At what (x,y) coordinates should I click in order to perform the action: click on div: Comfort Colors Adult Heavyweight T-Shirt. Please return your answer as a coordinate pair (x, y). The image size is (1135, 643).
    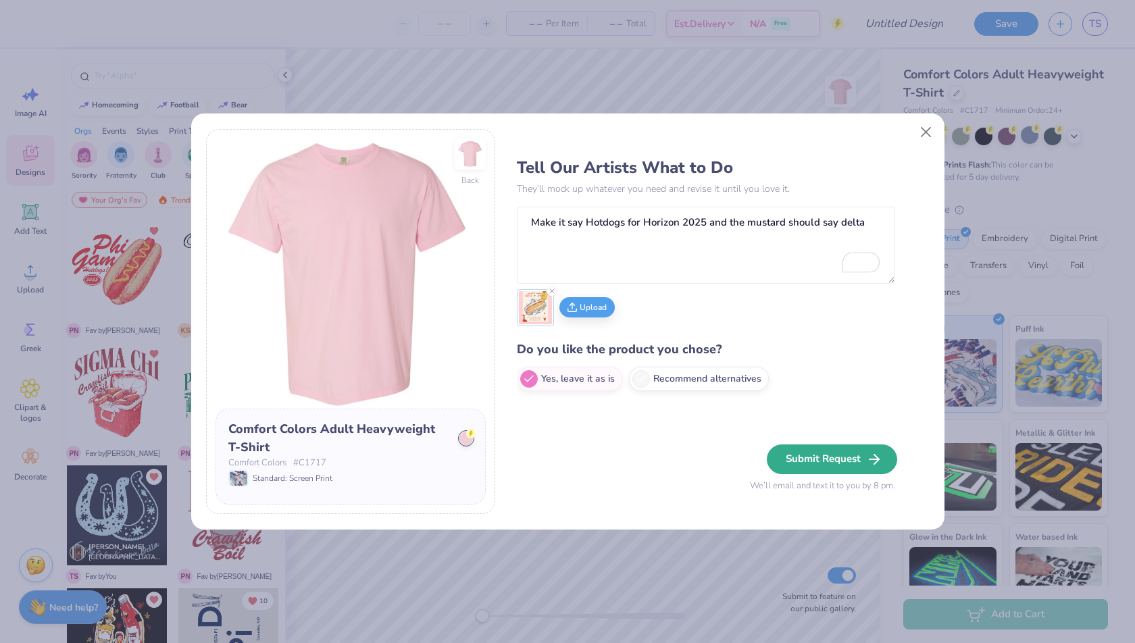
    Looking at the image, I should click on (338, 438).